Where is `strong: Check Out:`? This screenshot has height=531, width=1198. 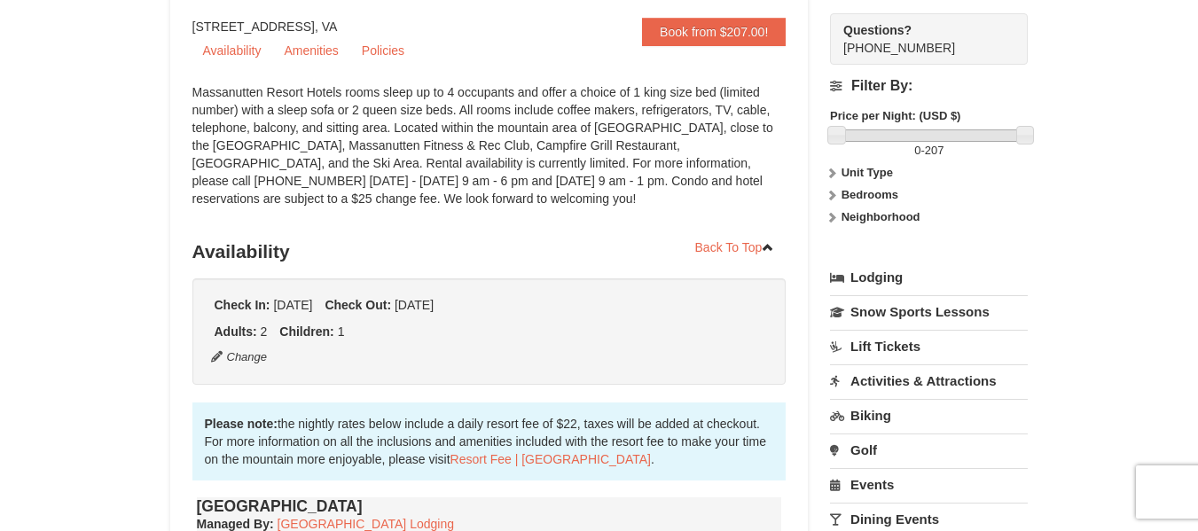 strong: Check Out: is located at coordinates (357, 305).